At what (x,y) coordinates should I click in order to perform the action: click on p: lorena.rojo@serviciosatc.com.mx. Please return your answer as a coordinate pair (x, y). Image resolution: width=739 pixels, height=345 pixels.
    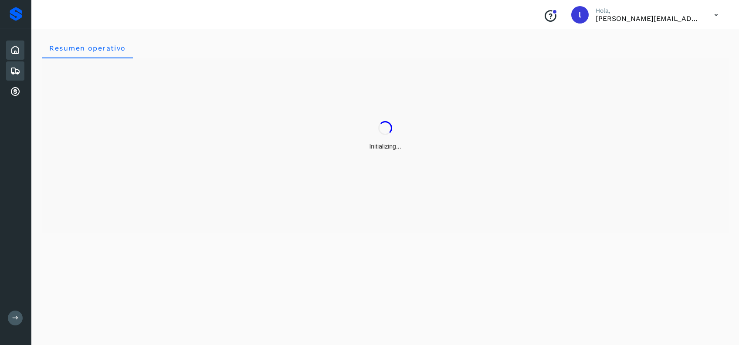
    Looking at the image, I should click on (648, 18).